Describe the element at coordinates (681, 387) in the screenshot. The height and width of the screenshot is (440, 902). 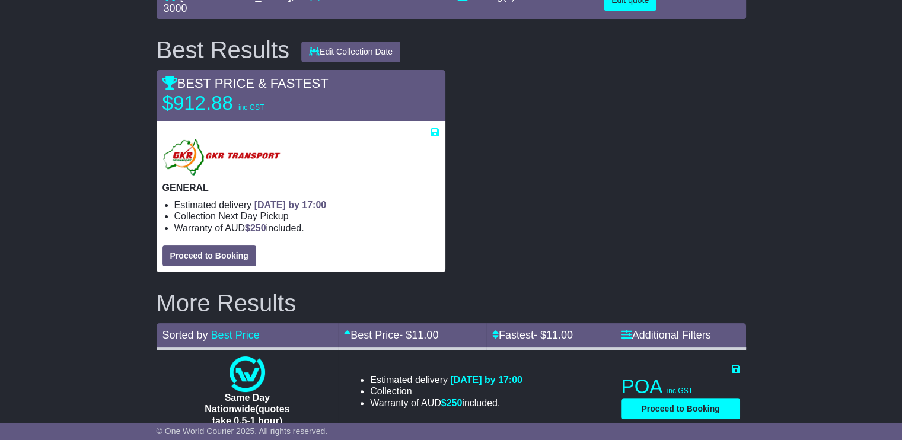
I see `p: POA` at that location.